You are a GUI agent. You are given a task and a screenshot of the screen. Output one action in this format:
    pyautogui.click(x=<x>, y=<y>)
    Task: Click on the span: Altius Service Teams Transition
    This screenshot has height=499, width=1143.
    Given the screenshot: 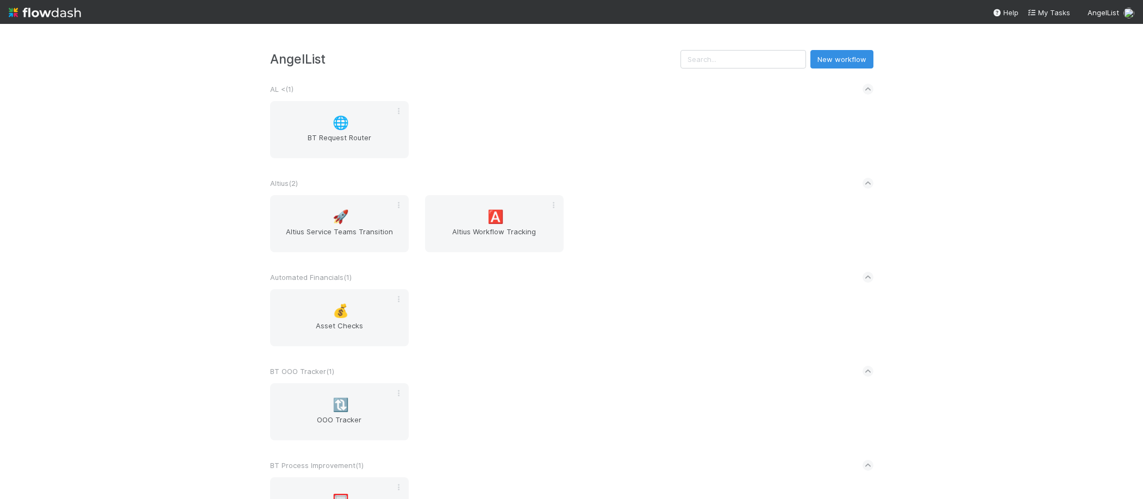 What is the action you would take?
    pyautogui.click(x=339, y=237)
    